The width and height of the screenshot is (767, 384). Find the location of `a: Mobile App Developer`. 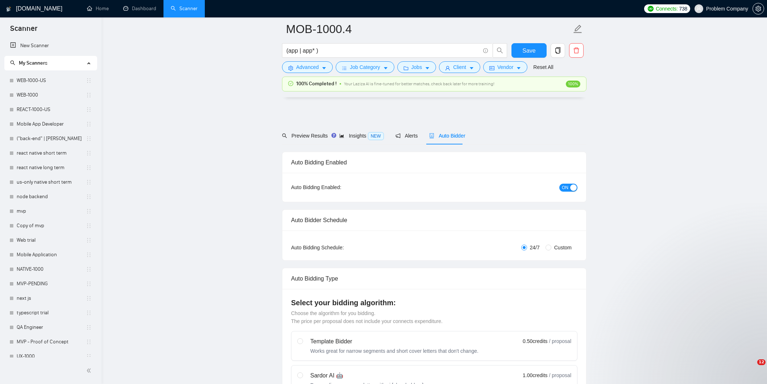

a: Mobile App Developer is located at coordinates (51, 124).